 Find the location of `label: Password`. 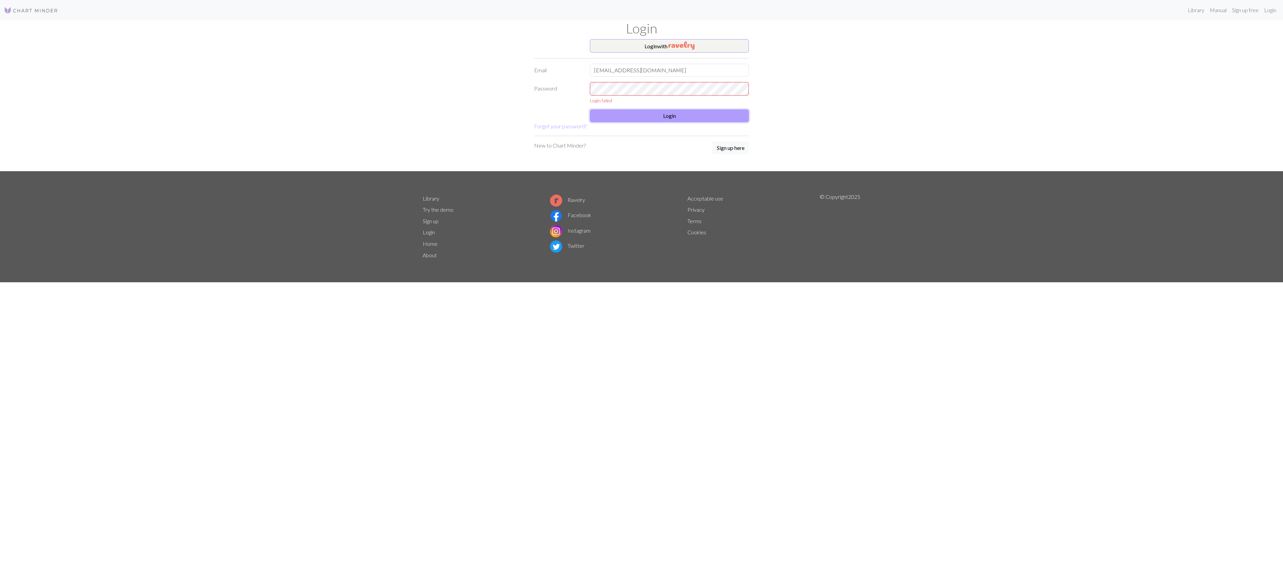

label: Password is located at coordinates (558, 93).